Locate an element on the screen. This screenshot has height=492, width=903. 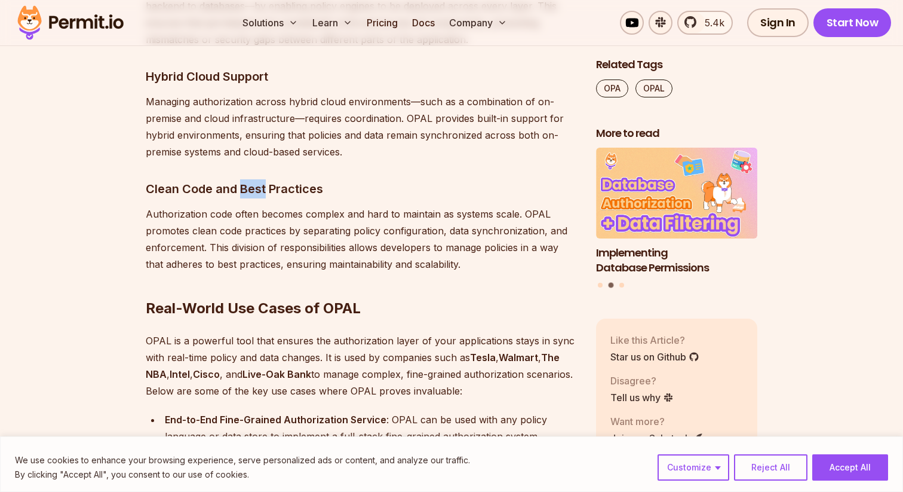
a: Start Now is located at coordinates (852, 23).